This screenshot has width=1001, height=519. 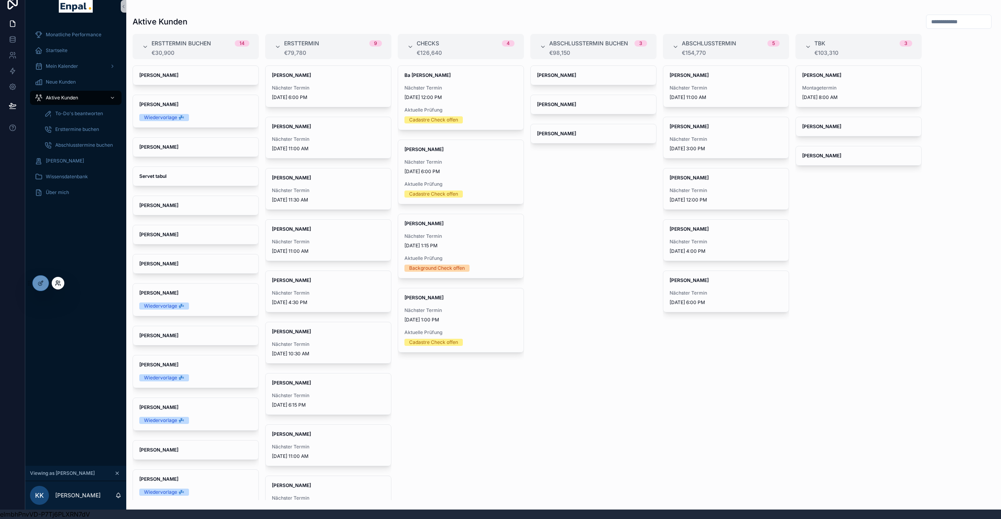 What do you see at coordinates (80, 114) in the screenshot?
I see `a: To-Do's beantworten` at bounding box center [80, 114].